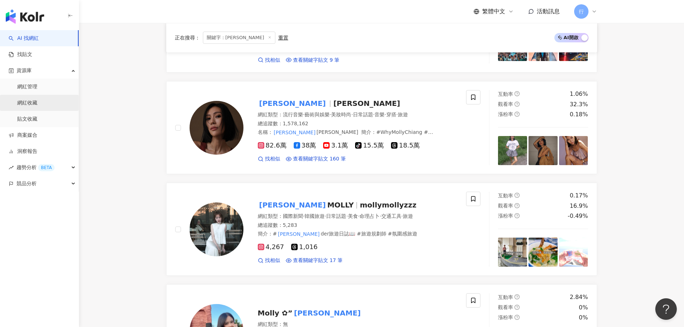 The image size is (684, 327). I want to click on span: 韓國旅遊, so click(315, 216).